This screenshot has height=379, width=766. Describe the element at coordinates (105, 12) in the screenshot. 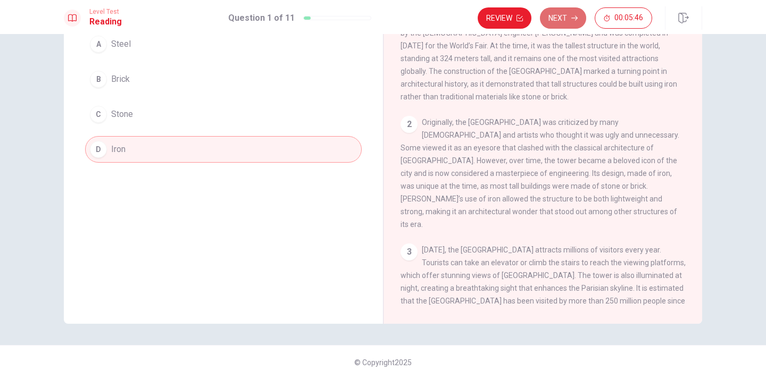

I see `span: Level Test` at that location.